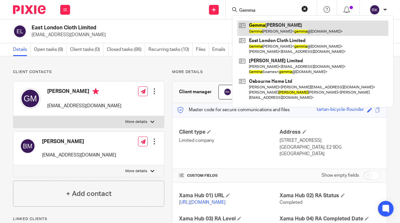  What do you see at coordinates (195, 92) in the screenshot?
I see `h3: Client manager` at bounding box center [195, 92].